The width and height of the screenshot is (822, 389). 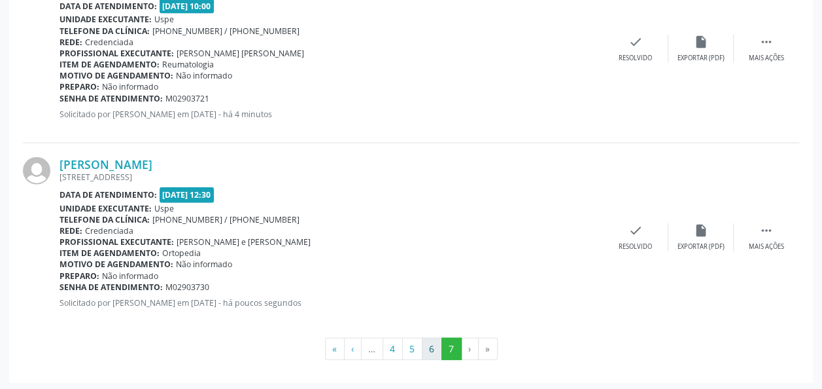 I want to click on button: Go to page 5, so click(x=412, y=349).